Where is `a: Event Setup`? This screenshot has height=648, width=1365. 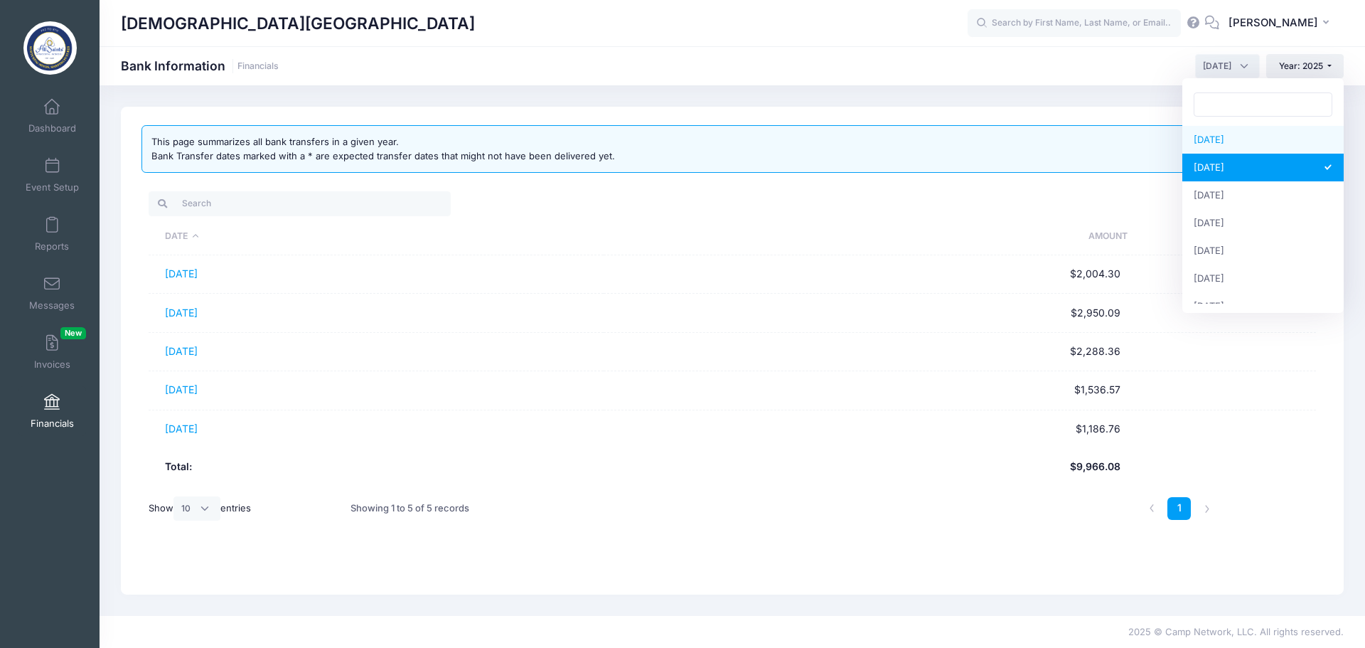 a: Event Setup is located at coordinates (52, 175).